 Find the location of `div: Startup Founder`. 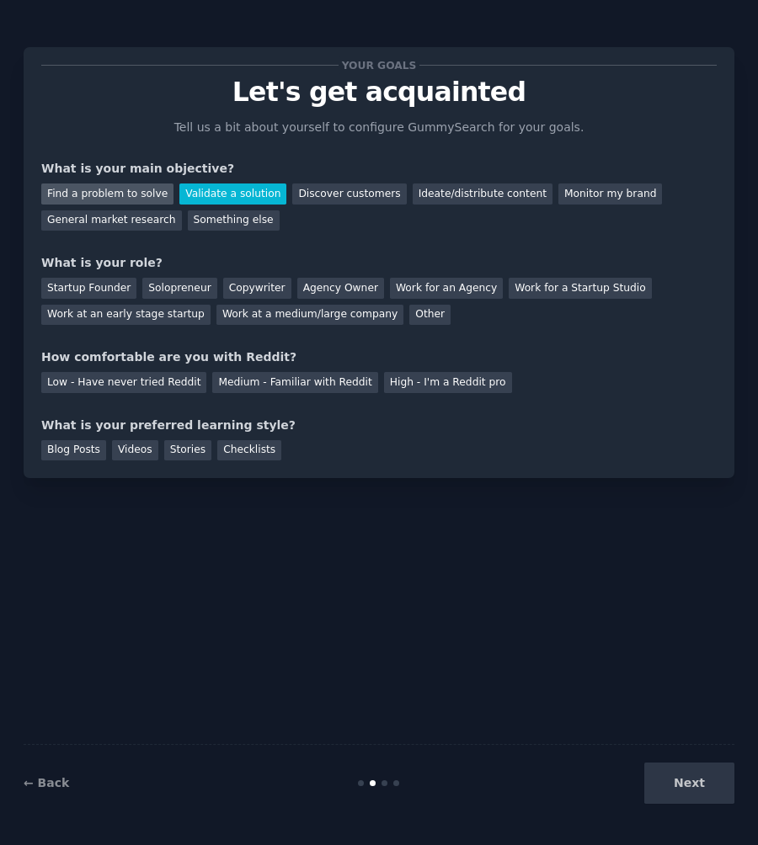

div: Startup Founder is located at coordinates (88, 288).